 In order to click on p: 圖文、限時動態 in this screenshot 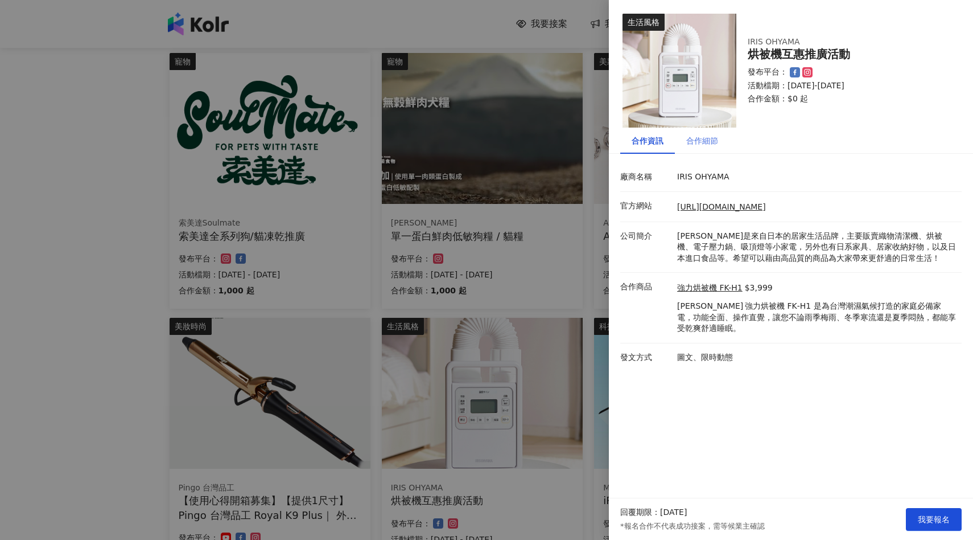, I will do `click(817, 357)`.